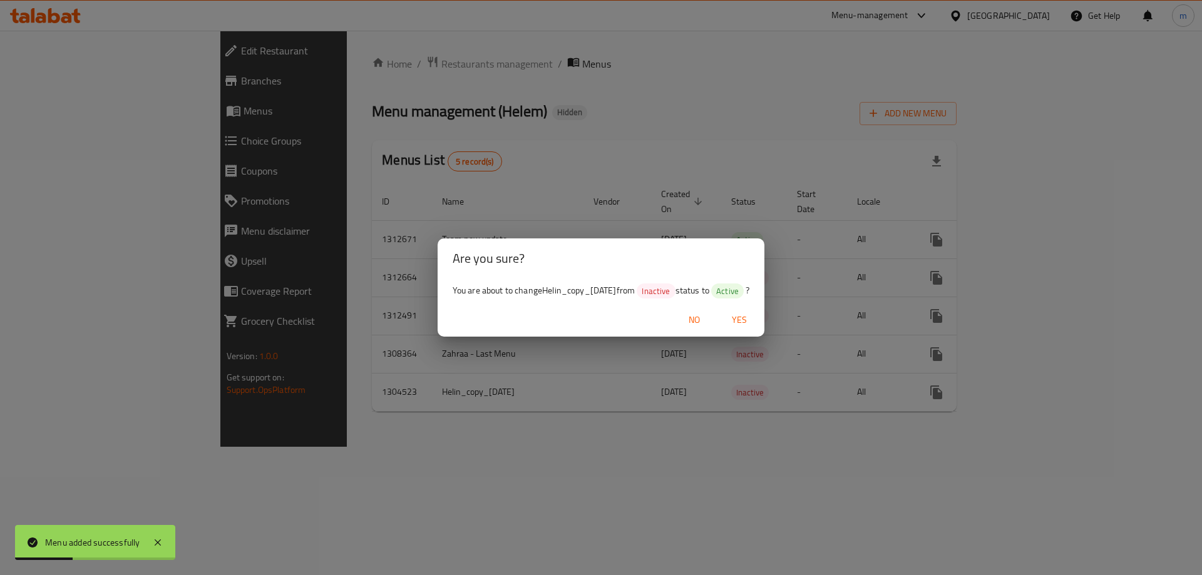 The height and width of the screenshot is (575, 1202). Describe the element at coordinates (694, 320) in the screenshot. I see `button: No` at that location.